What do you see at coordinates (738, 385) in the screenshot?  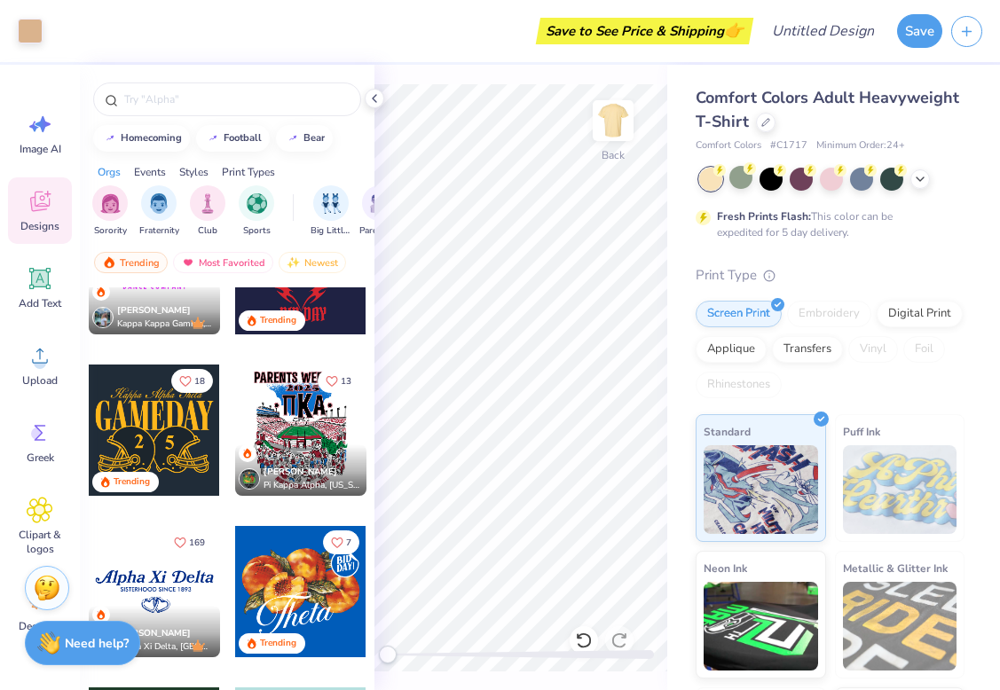 I see `div: Rhinestones` at bounding box center [738, 385].